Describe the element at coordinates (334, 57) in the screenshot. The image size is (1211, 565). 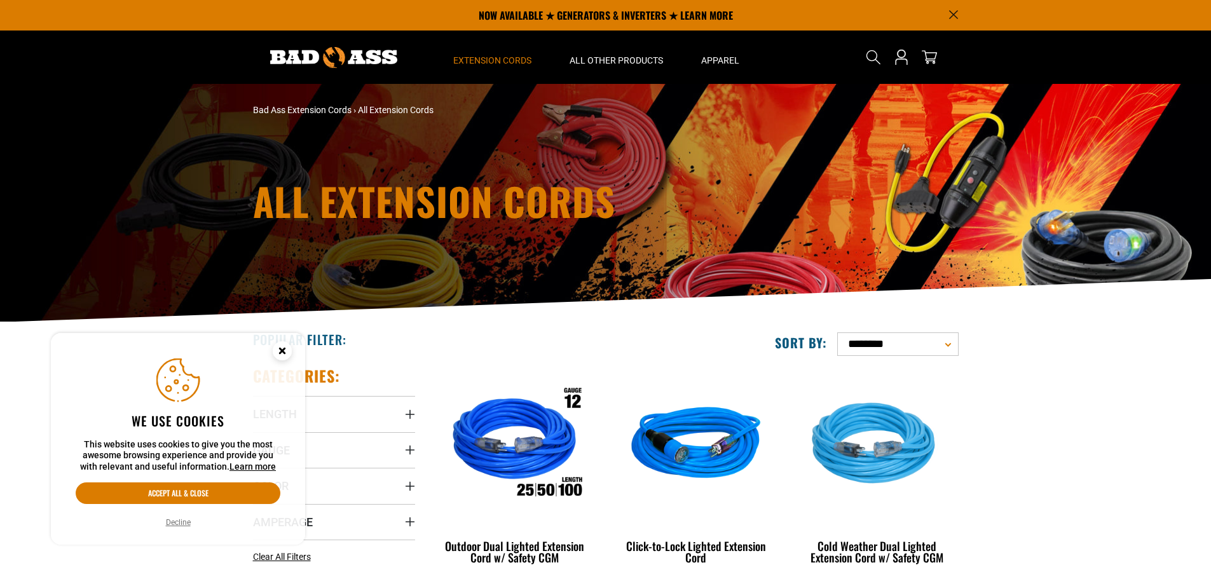
I see `img: Bad Ass Extension Cords` at that location.